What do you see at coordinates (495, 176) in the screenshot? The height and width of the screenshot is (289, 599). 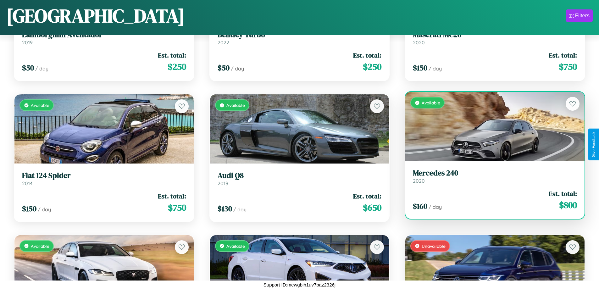 I see `a: Mercedes 2402020` at bounding box center [495, 176].